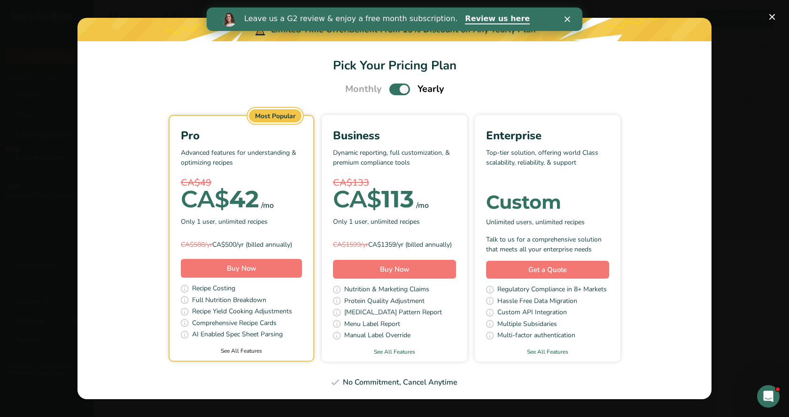 Image resolution: width=789 pixels, height=417 pixels. What do you see at coordinates (237, 335) in the screenshot?
I see `span: AI Enabled Spec Sheet Parsing` at bounding box center [237, 335].